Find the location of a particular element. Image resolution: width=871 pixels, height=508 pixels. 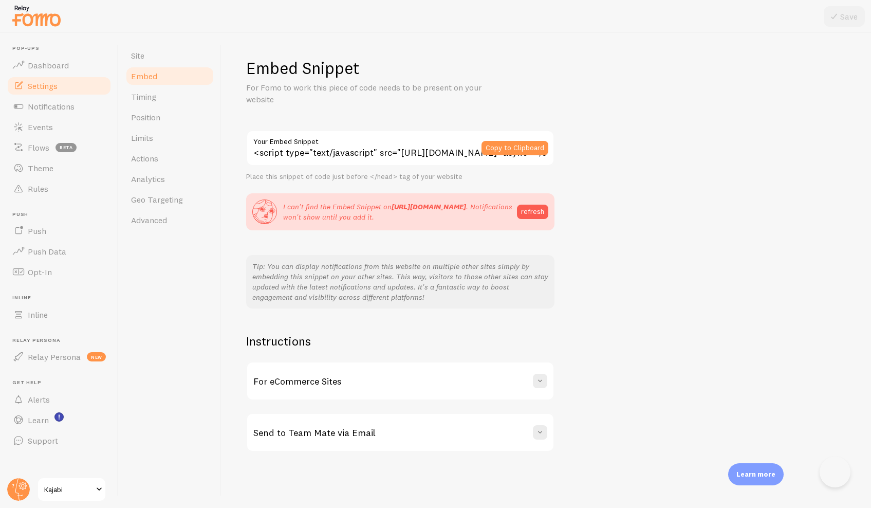

a: Alerts is located at coordinates (59, 399).